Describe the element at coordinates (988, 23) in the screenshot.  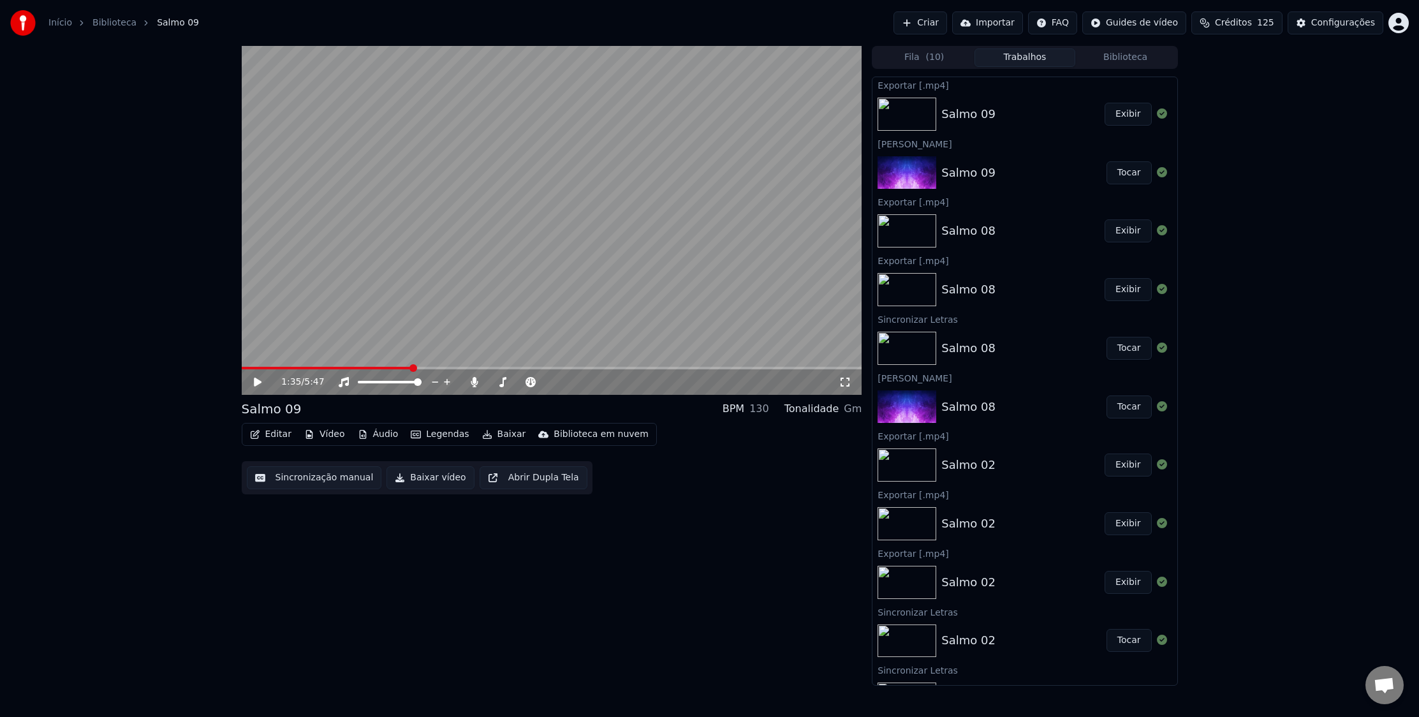
I see `button: Importar` at that location.